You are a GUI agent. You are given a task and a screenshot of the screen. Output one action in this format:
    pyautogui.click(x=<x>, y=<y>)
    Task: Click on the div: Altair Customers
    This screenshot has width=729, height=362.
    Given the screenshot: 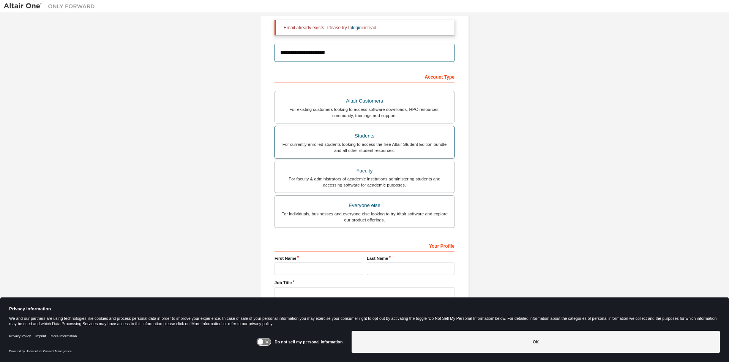 What is the action you would take?
    pyautogui.click(x=364, y=101)
    